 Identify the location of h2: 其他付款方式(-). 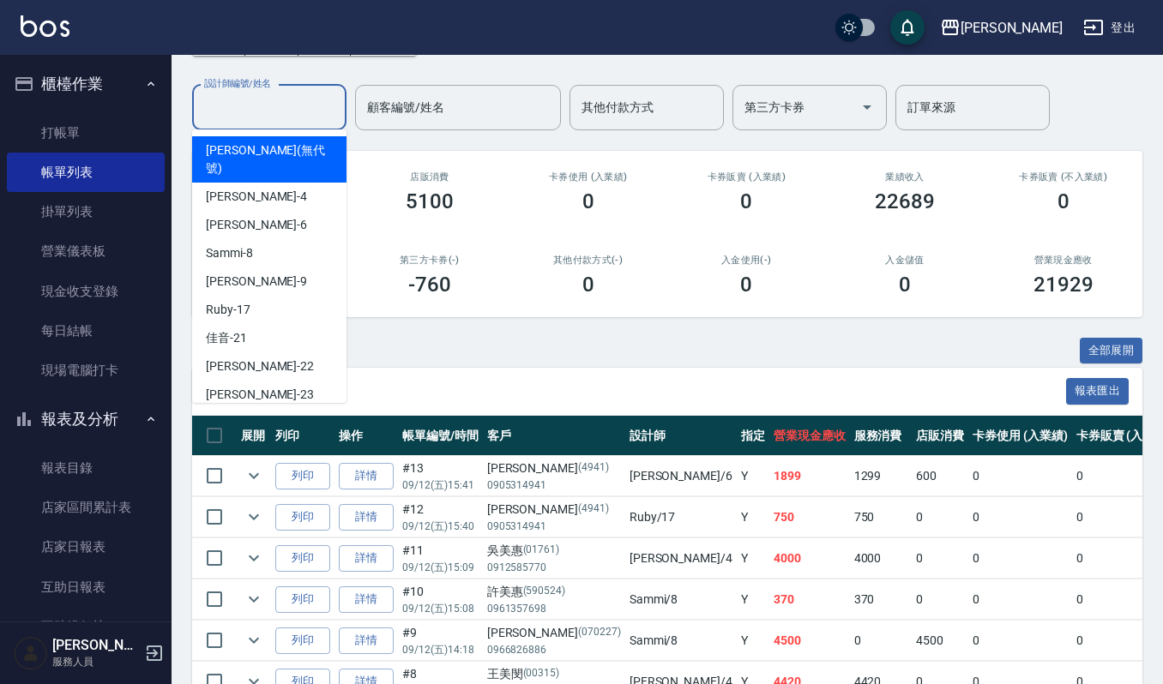
(587, 260).